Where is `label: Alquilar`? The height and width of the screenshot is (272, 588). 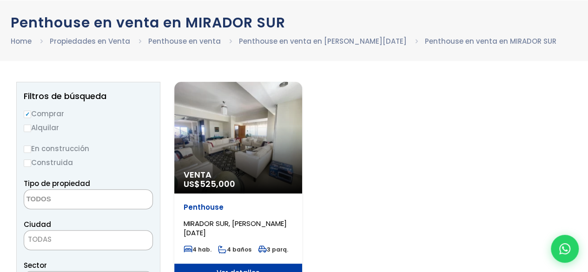 label: Alquilar is located at coordinates (88, 127).